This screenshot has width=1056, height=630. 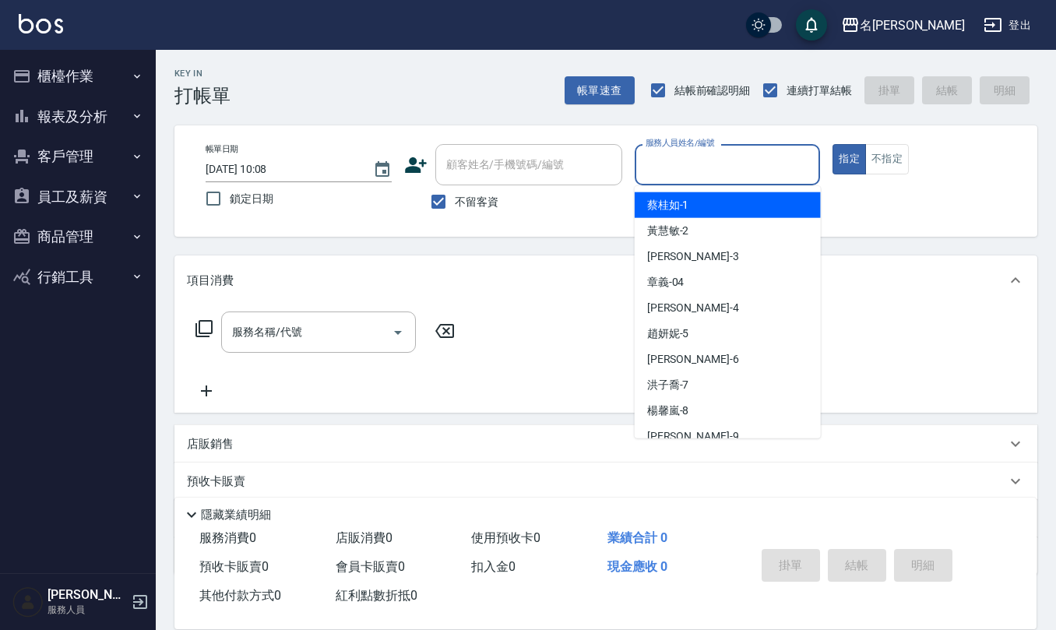 What do you see at coordinates (370, 566) in the screenshot?
I see `span: 會員卡販賣 0` at bounding box center [370, 566].